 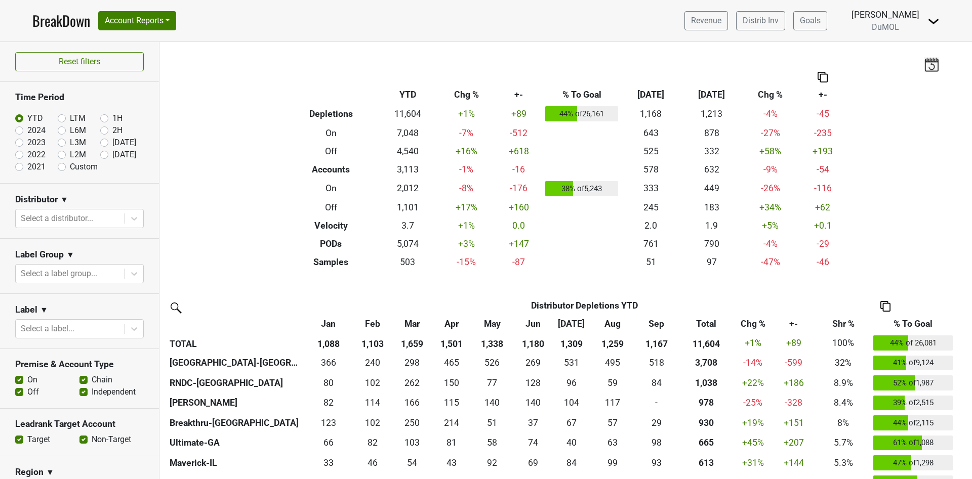 I want to click on td: 69.166, so click(x=533, y=463).